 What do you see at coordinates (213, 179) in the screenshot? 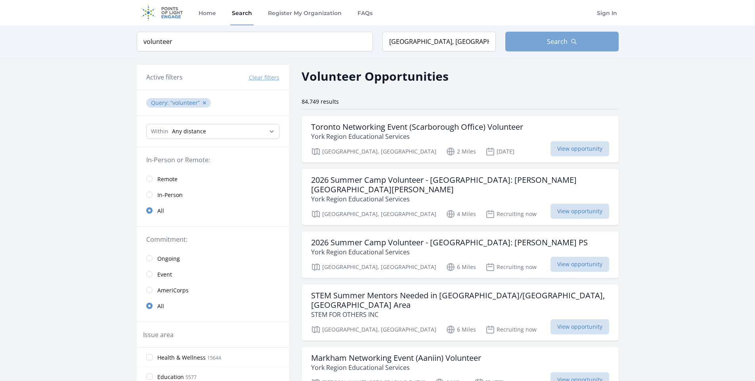
I see `a: Remote` at bounding box center [213, 179].